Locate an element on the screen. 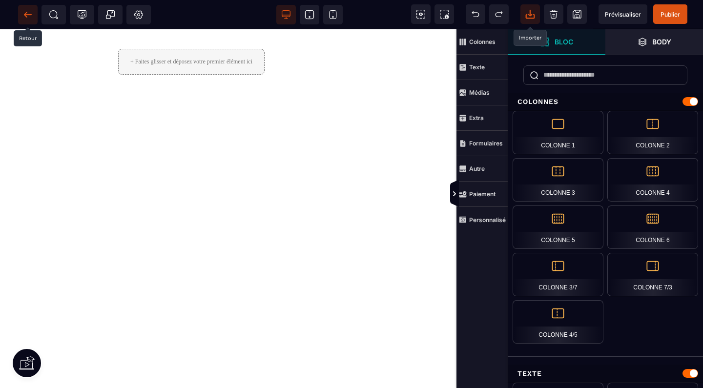 Image resolution: width=703 pixels, height=388 pixels. span: Retour is located at coordinates (28, 15).